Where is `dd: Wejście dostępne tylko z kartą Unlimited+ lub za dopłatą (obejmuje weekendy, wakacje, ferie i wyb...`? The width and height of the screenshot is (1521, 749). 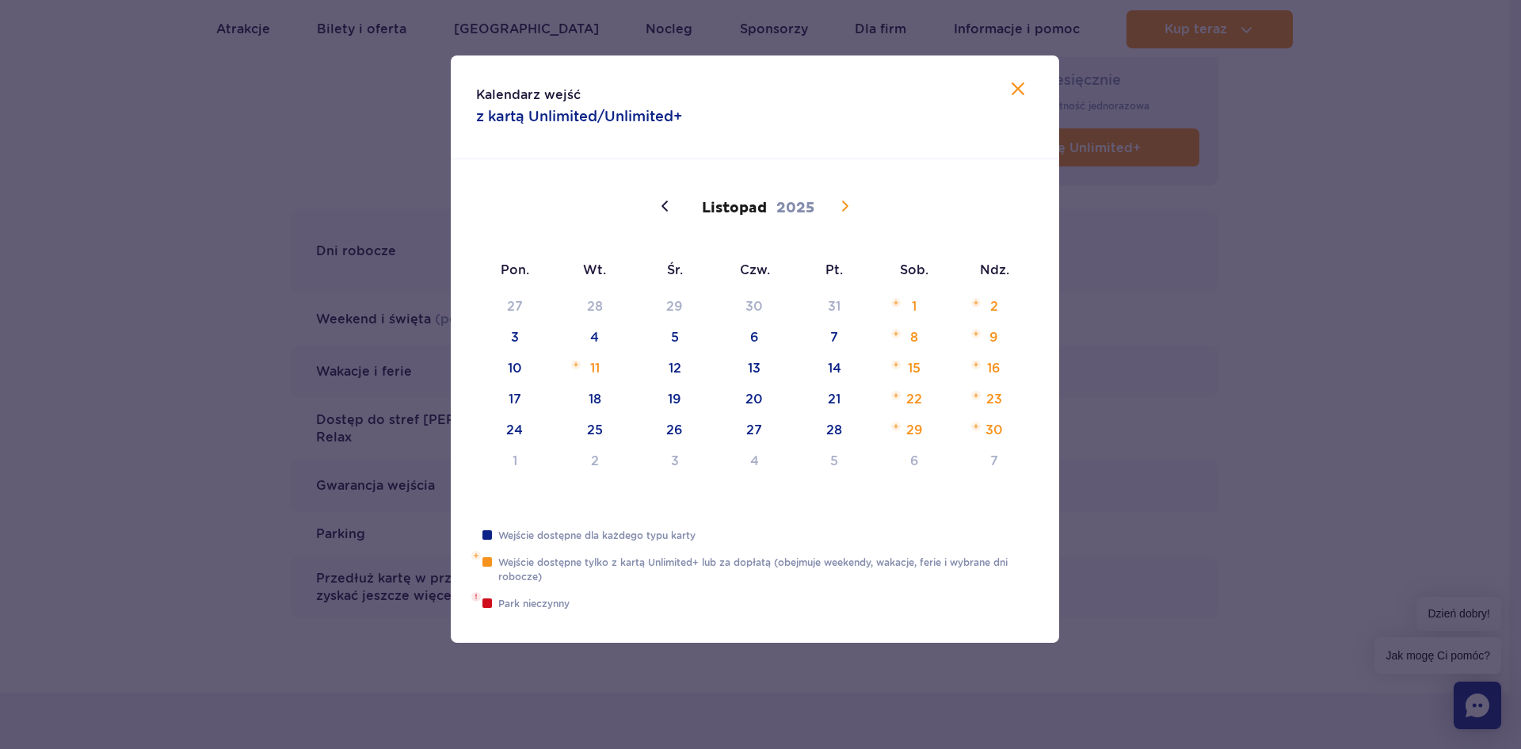
dd: Wejście dostępne tylko z kartą Unlimited+ lub za dopłatą (obejmuje weekendy, wakacje, ferie i wyb... is located at coordinates (760, 570).